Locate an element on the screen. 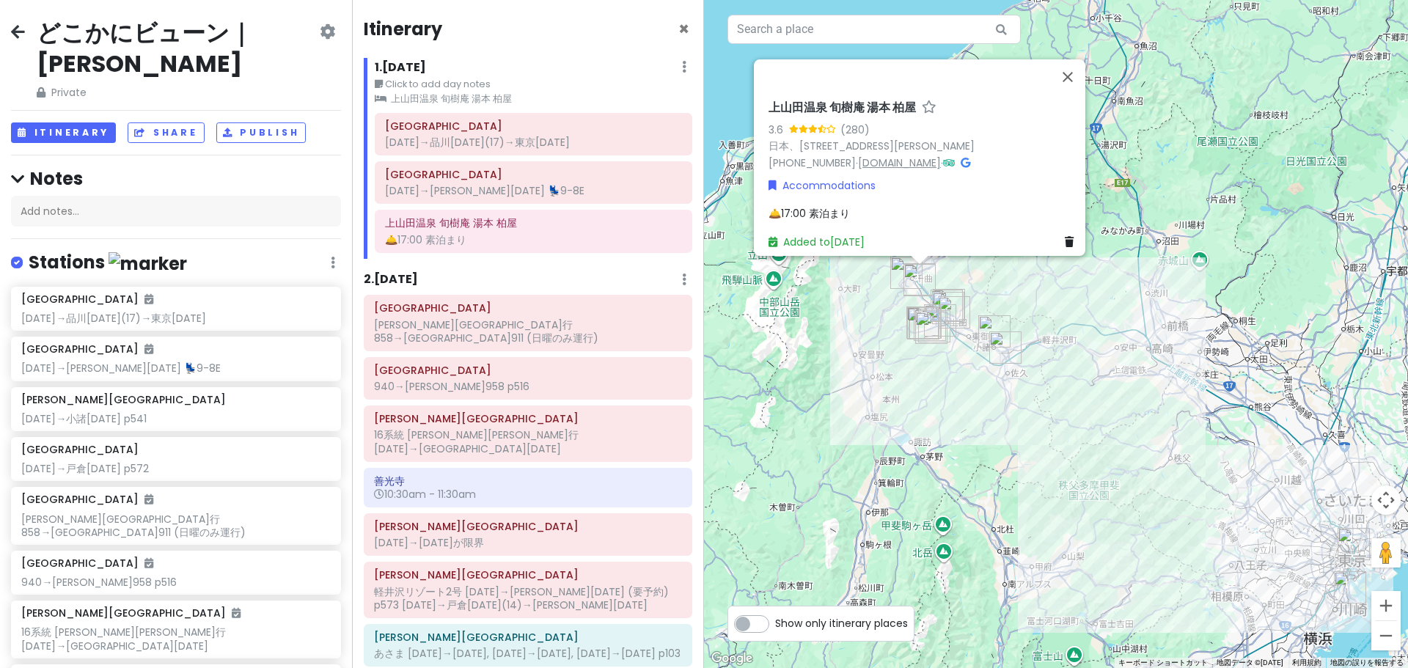  a: Google マップでこの地域を開きます（新しいウィンドウが開きます） is located at coordinates (732, 659).